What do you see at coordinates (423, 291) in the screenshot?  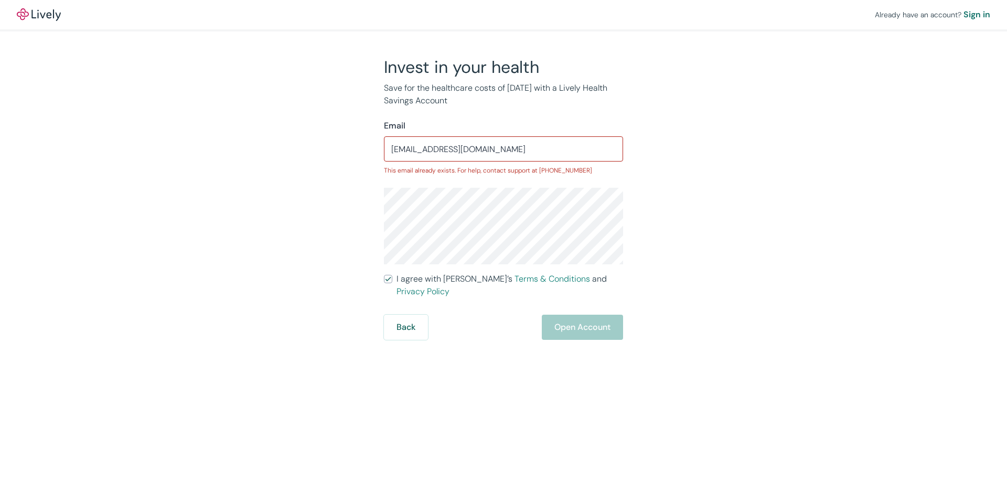 I see `a: Privacy Policy` at bounding box center [423, 291].